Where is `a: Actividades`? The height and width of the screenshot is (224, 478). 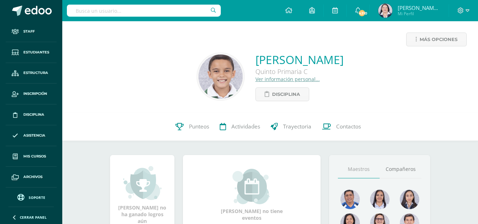
a: Actividades is located at coordinates (240, 127).